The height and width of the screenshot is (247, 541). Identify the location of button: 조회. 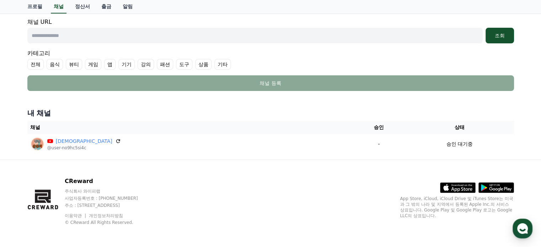
(500, 36).